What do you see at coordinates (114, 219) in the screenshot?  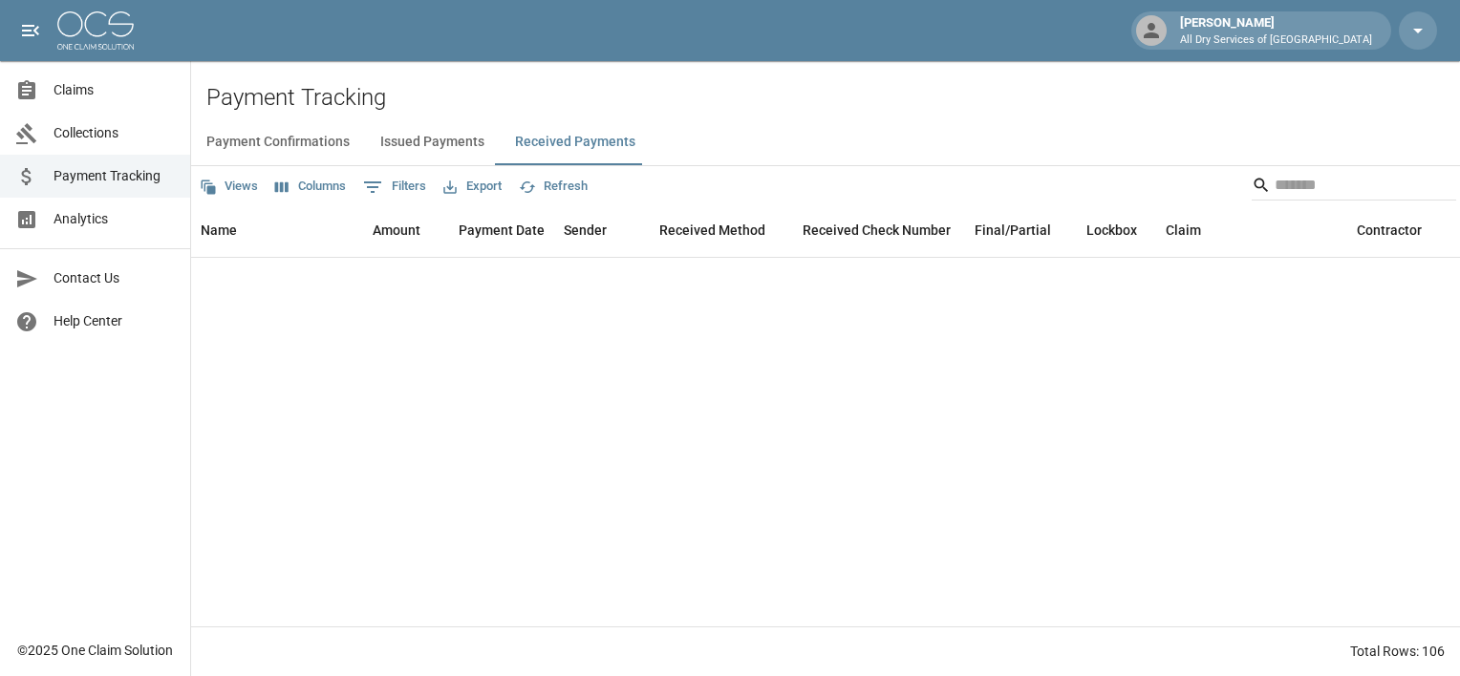 I see `span: Analytics` at bounding box center [114, 219].